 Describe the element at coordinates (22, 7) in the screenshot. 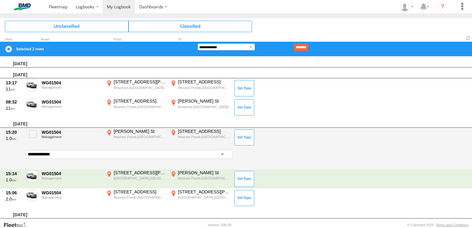

I see `img: bmd-logo.svg` at that location.